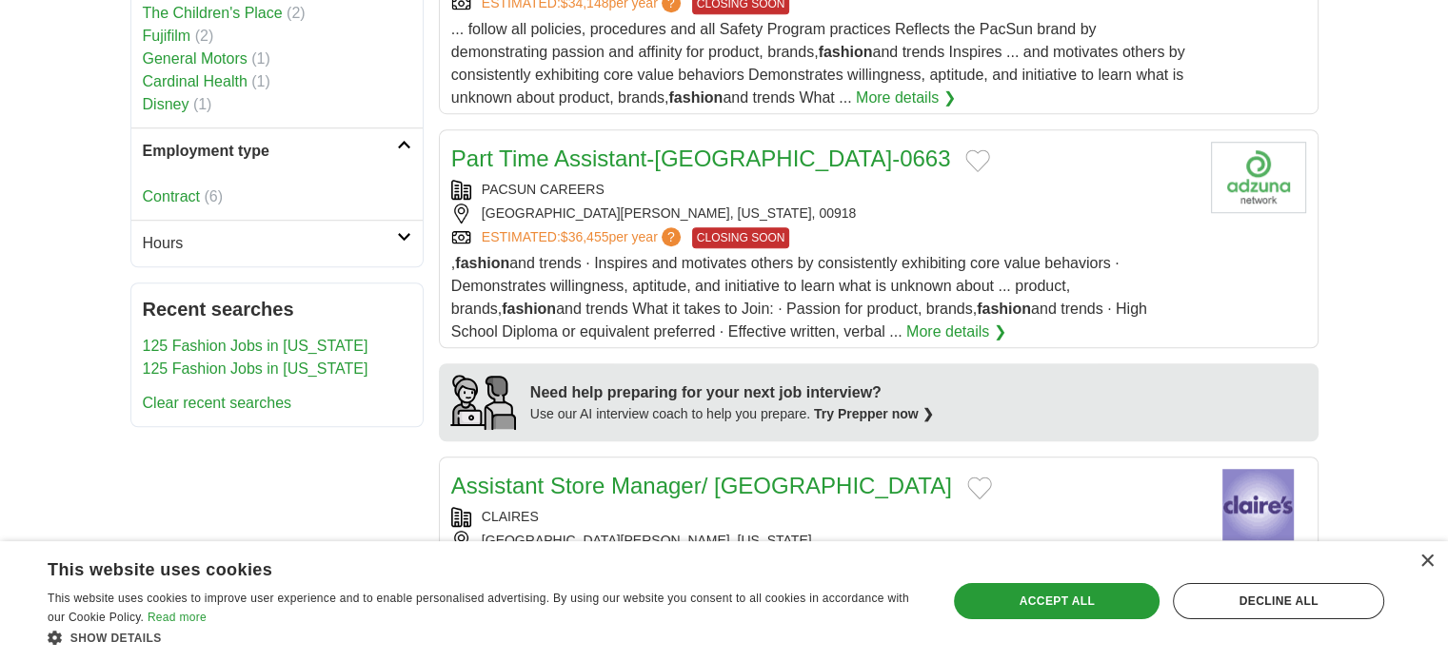 This screenshot has width=1448, height=661. I want to click on div: Use our AI interview coach to help you prepare., so click(732, 414).